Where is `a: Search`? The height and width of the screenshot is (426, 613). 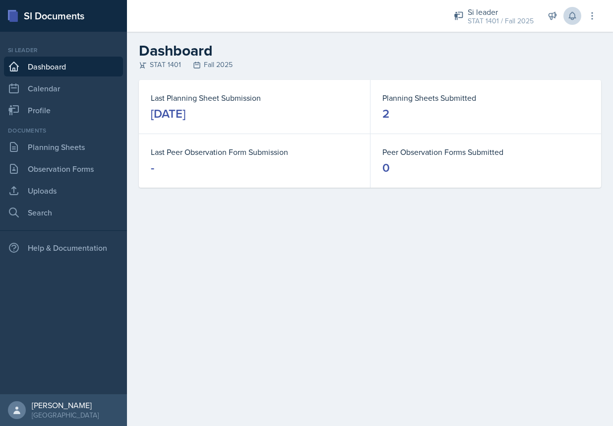
a: Search is located at coordinates (63, 212).